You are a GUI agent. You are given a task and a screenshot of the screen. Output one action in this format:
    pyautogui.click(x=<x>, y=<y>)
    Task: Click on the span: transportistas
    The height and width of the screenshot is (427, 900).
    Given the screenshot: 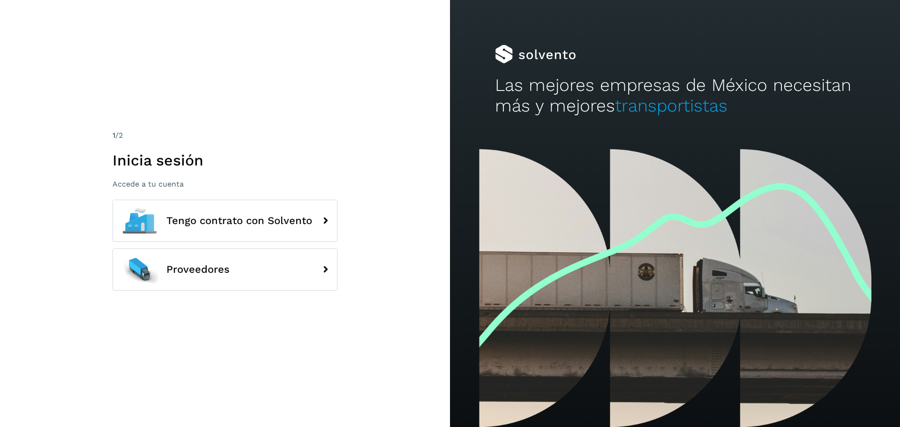 What is the action you would take?
    pyautogui.click(x=671, y=105)
    